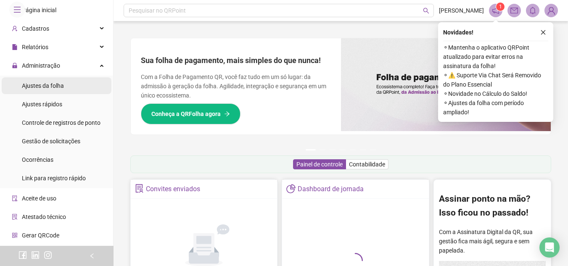 Image resolution: width=568 pixels, height=266 pixels. I want to click on h2: Assinar ponto na mão? Isso ficou no passado!, so click(493, 206).